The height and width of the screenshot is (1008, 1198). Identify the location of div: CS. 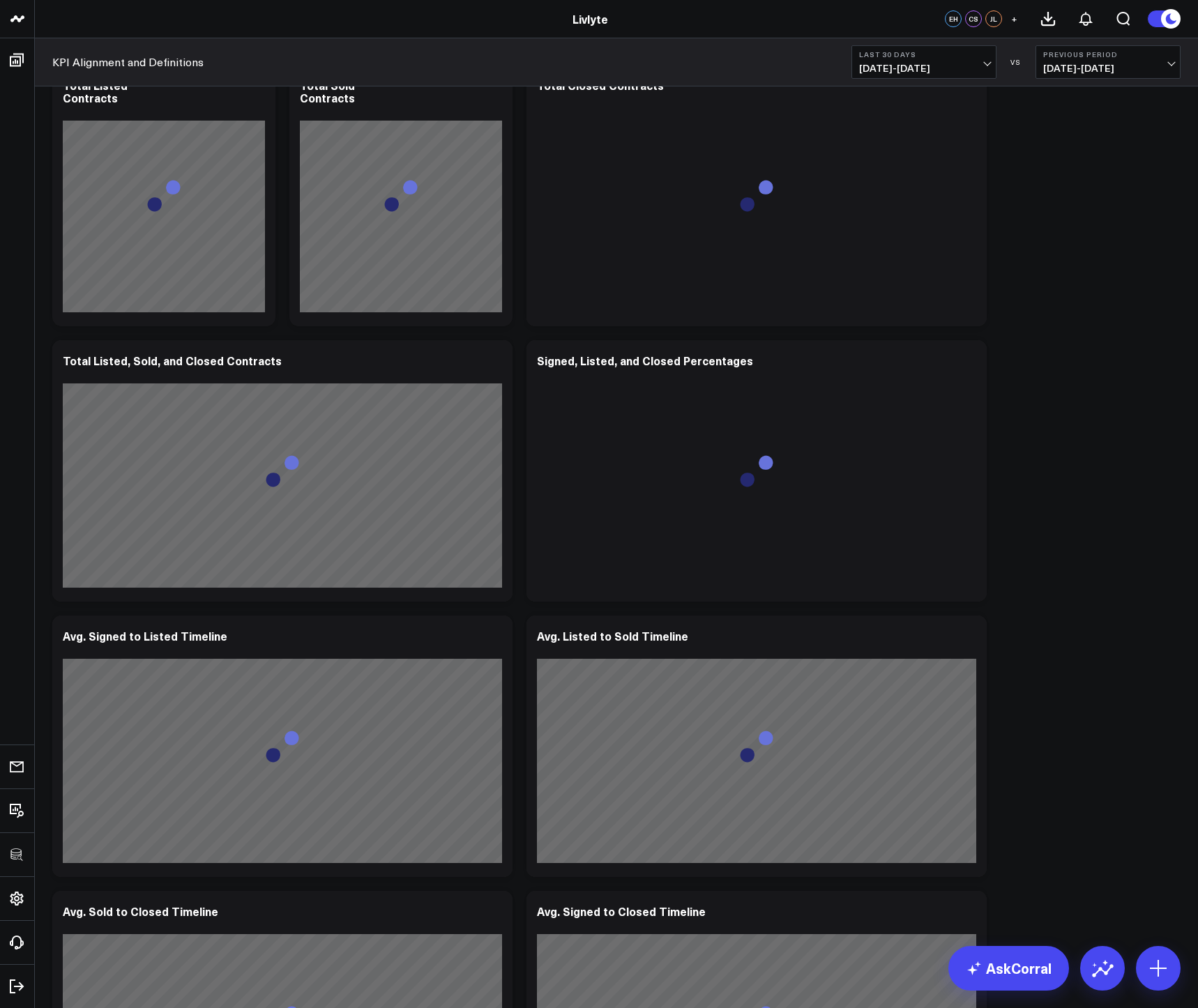
(973, 19).